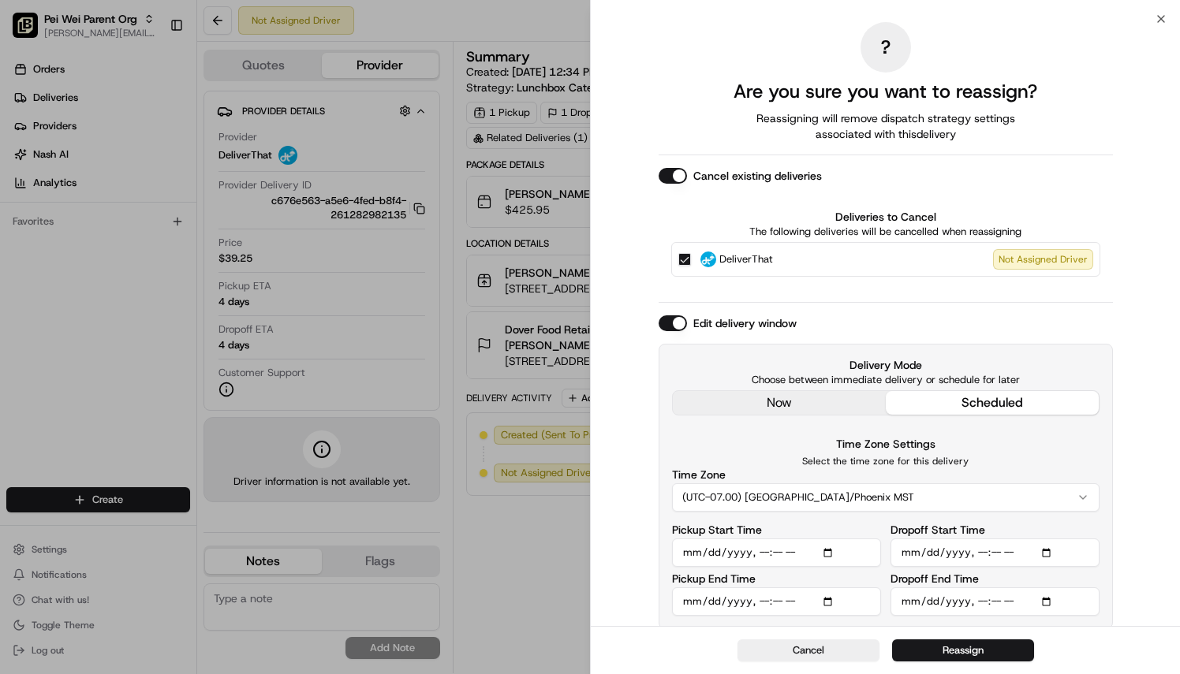  Describe the element at coordinates (173, 272) in the screenshot. I see `span: Pylon` at that location.